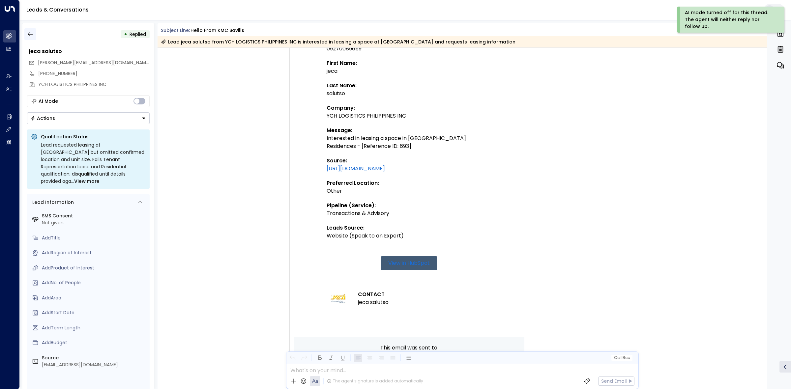 This screenshot has height=389, width=791. What do you see at coordinates (94, 253) in the screenshot?
I see `div: AddRegion of Interest` at bounding box center [94, 253].